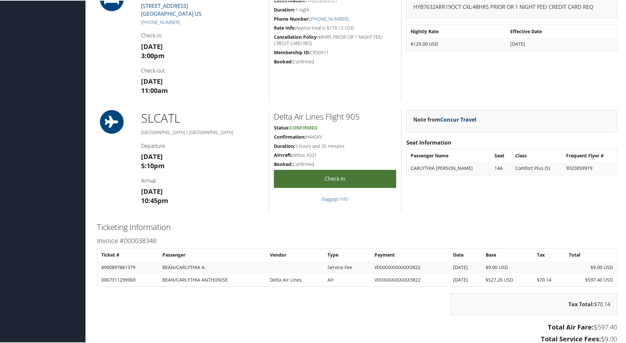 The height and width of the screenshot is (343, 626). What do you see at coordinates (212, 279) in the screenshot?
I see `td: BEAN/CARLYTHIA ANTHONISE` at bounding box center [212, 279].